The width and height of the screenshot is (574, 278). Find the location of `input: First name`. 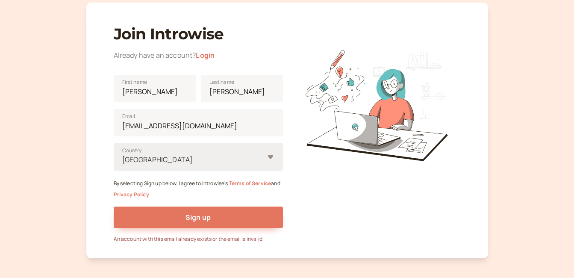

input: First name is located at coordinates (155, 88).